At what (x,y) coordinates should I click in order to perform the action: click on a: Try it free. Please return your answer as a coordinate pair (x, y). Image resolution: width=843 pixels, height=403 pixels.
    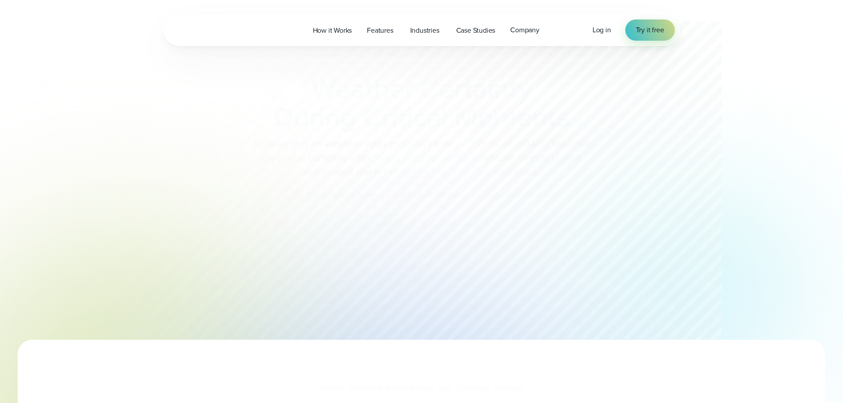
    Looking at the image, I should click on (650, 30).